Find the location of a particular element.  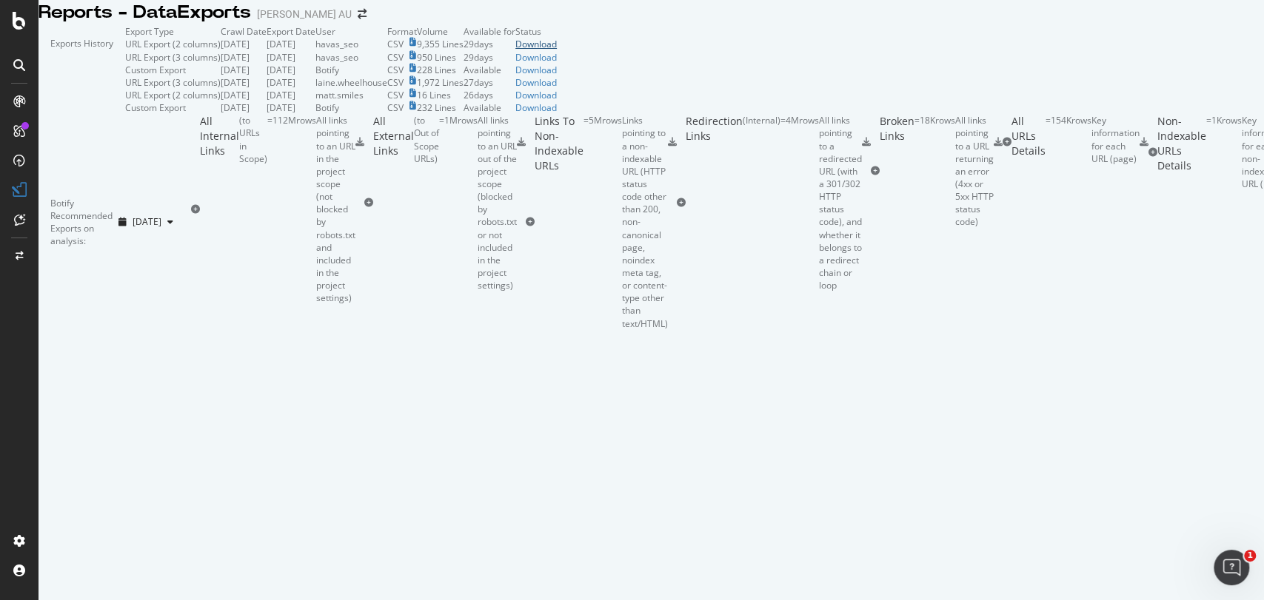

div: All links pointing to an URL in the project scope (not blocked by robots.txt and included in the ... is located at coordinates (335, 209).